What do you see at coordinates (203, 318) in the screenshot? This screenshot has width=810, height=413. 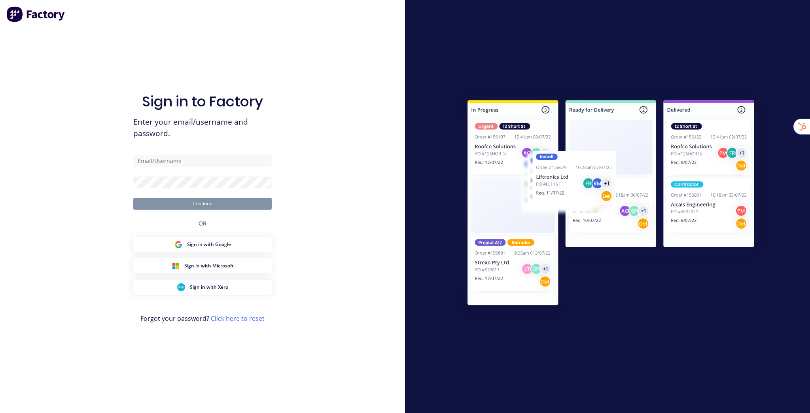 I see `span: Forgot your password?` at bounding box center [203, 318].